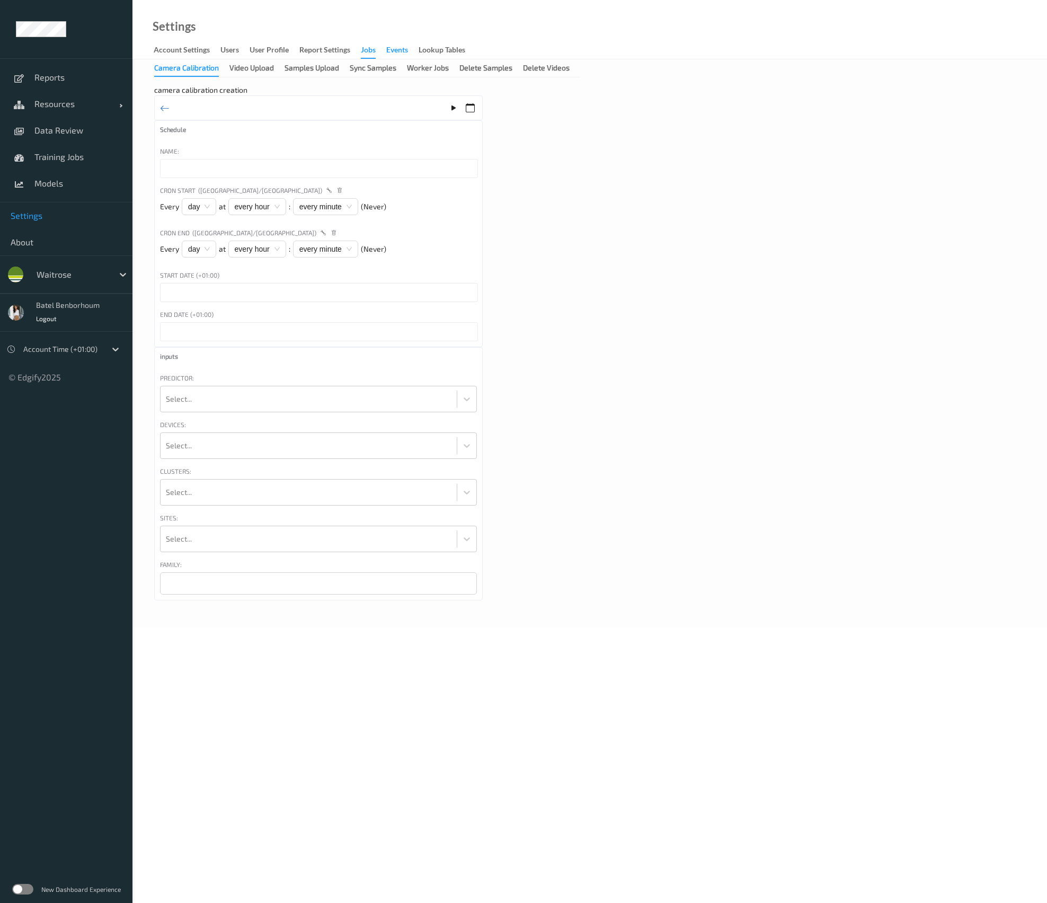  What do you see at coordinates (318, 234) in the screenshot?
I see `div: Cron End` at bounding box center [318, 234].